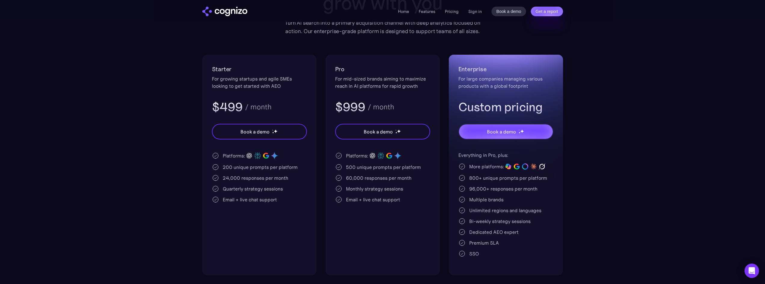 This screenshot has width=765, height=284. I want to click on div: 500 unique prompts per platform, so click(383, 167).